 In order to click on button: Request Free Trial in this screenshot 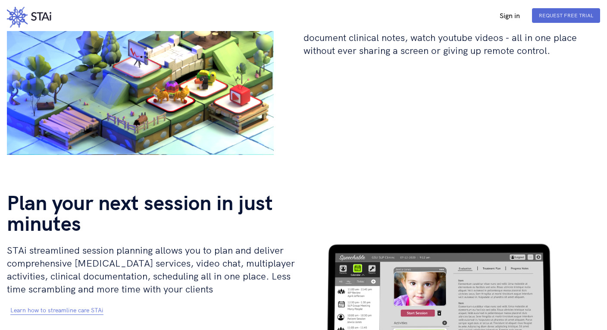, I will do `click(566, 16)`.